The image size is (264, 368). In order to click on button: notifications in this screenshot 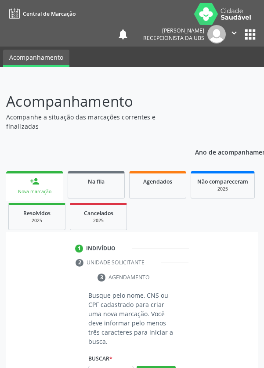, I will do `click(123, 34)`.